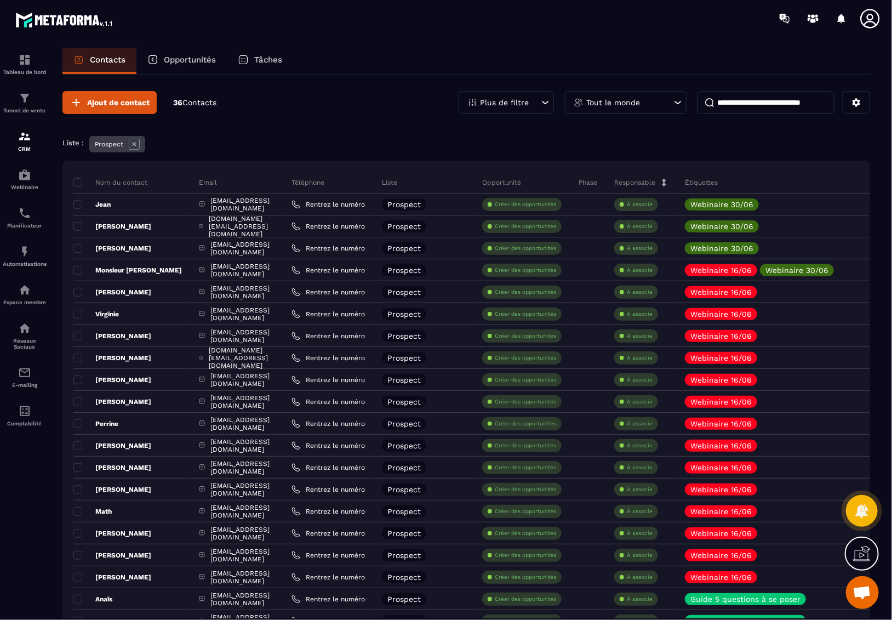 This screenshot has height=620, width=892. Describe the element at coordinates (93, 599) in the screenshot. I see `p: Anaïs` at that location.